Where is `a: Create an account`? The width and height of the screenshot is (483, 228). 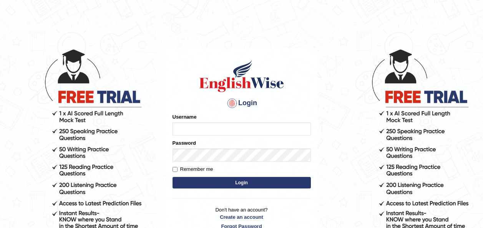 a: Create an account is located at coordinates (242, 217).